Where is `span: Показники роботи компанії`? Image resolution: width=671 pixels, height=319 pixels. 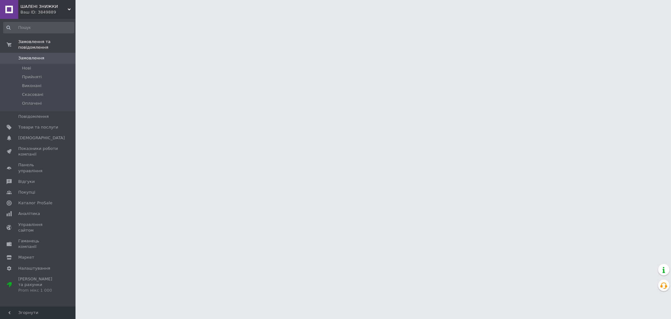 span: Показники роботи компанії is located at coordinates (38, 152).